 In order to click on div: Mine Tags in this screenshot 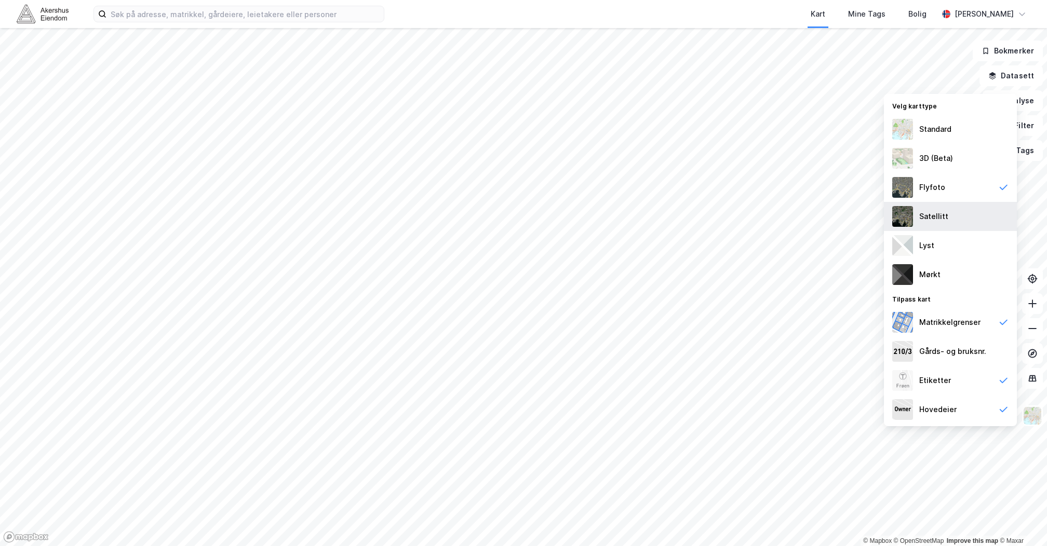, I will do `click(866, 14)`.